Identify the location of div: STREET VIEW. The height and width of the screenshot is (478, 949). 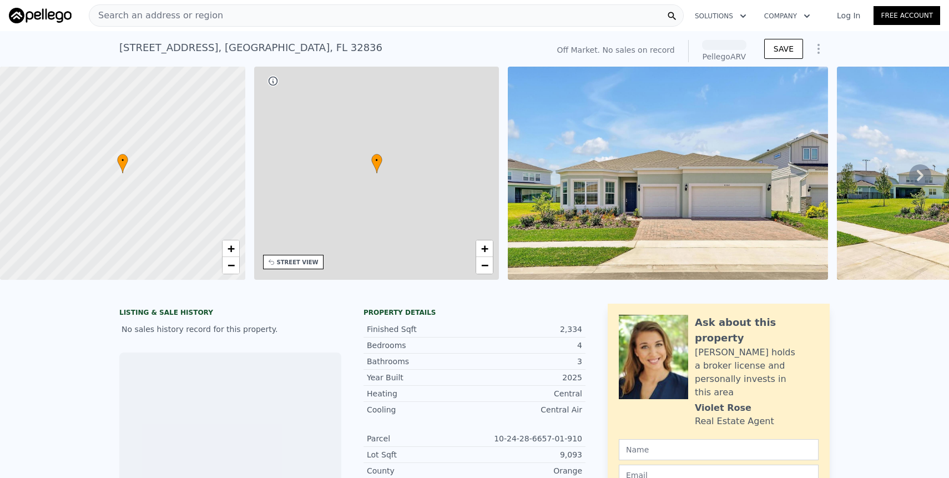
(297, 262).